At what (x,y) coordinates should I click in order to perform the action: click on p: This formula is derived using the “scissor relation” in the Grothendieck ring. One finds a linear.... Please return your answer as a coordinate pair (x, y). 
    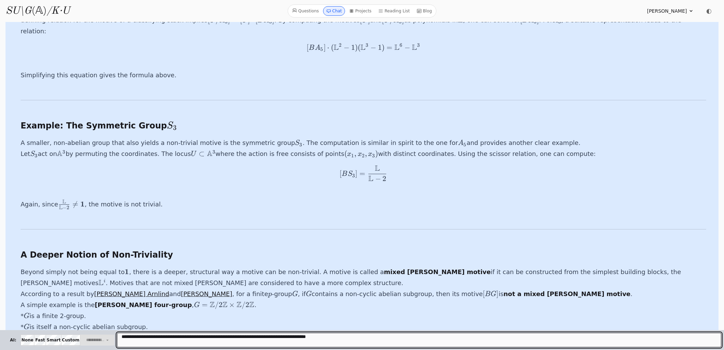
    Looking at the image, I should click on (363, 42).